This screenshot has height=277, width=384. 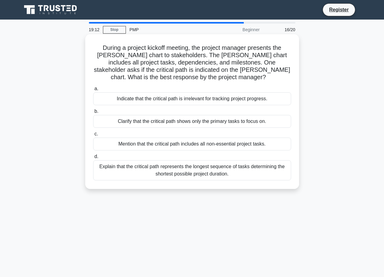 I want to click on div: Explain that the critical path represents the longest sequence of tasks determining the shortest ..., so click(x=192, y=170).